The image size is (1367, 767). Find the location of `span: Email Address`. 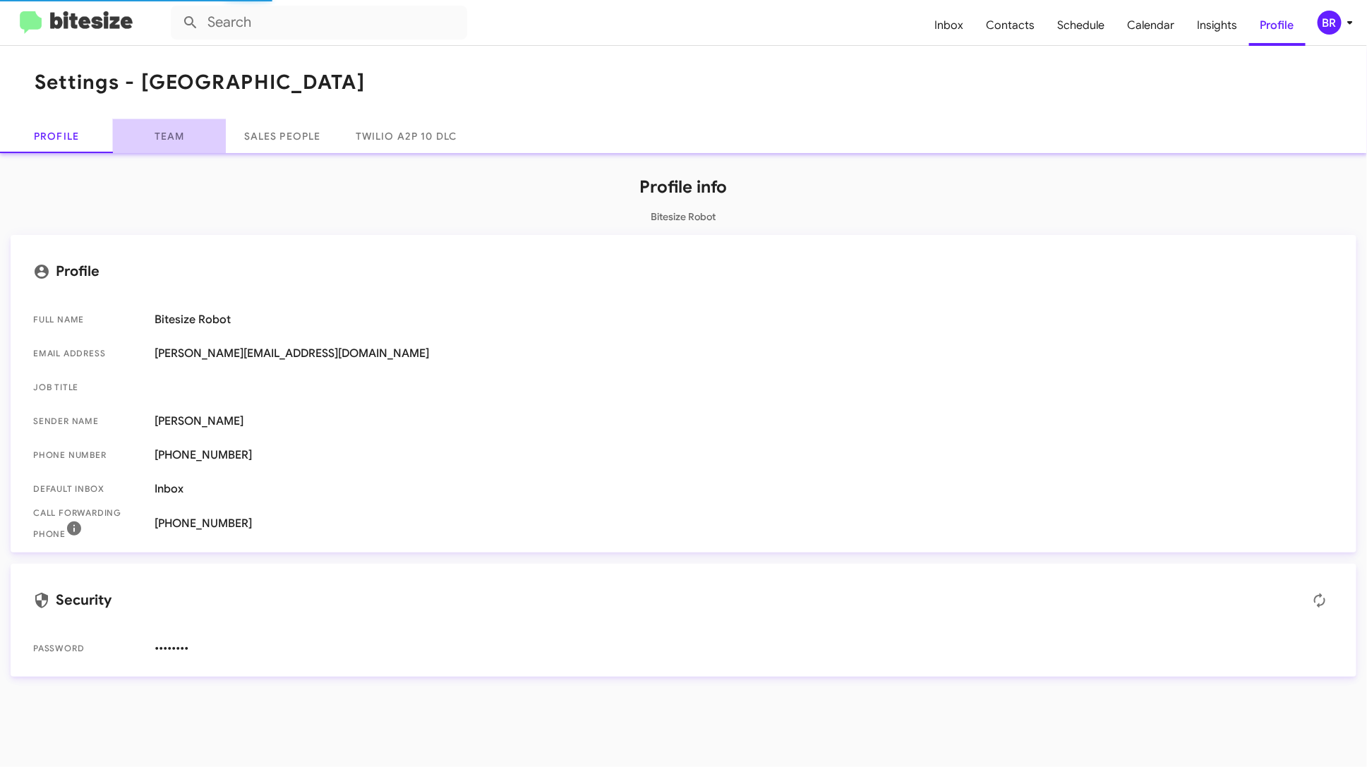

span: Email Address is located at coordinates (88, 353).